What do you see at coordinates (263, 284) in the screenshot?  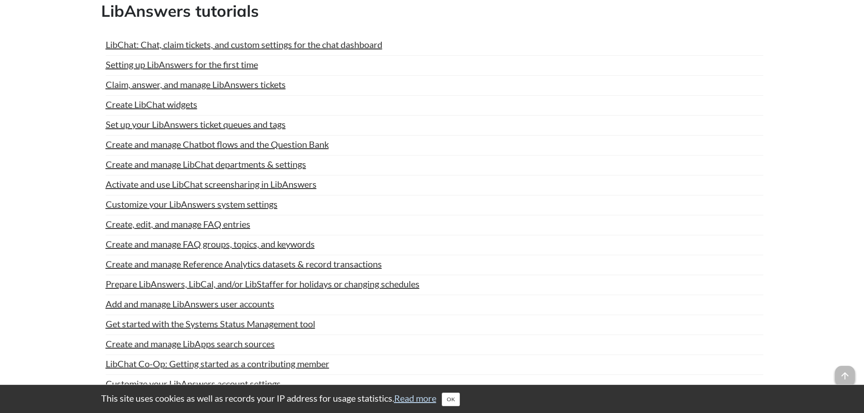 I see `a: Prepare LibAnswers, LibCal, and/or LibStaffer for holidays or changing schedules` at bounding box center [263, 284].